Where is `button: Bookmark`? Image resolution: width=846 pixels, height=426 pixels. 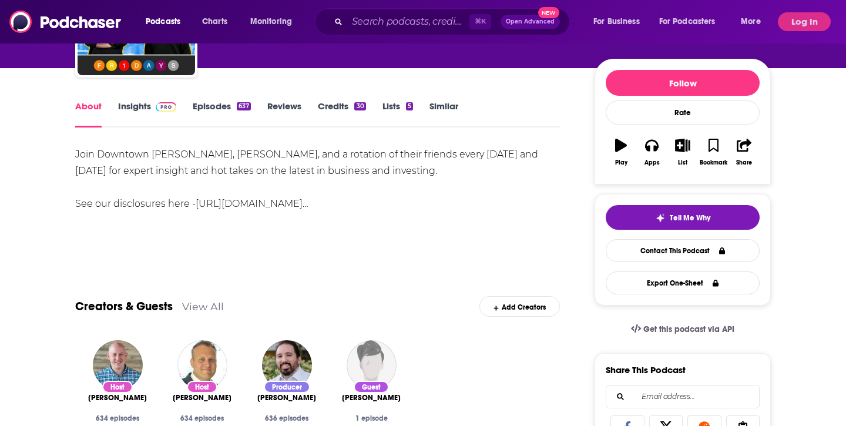
button: Bookmark is located at coordinates (713, 152).